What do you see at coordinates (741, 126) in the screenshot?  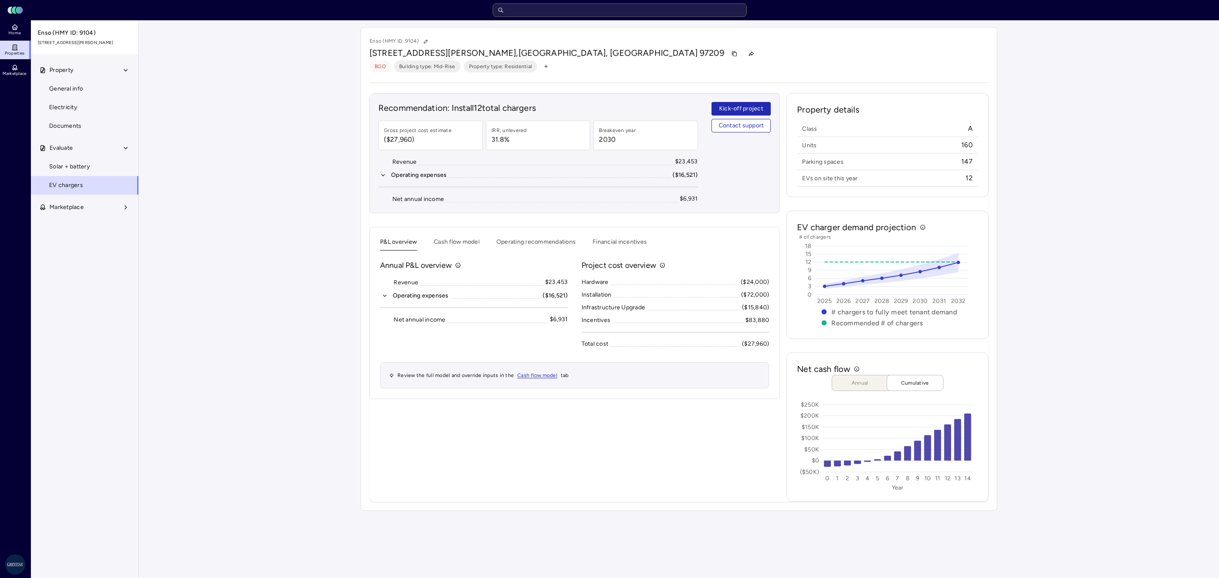 I see `button: Contact support` at bounding box center [741, 126].